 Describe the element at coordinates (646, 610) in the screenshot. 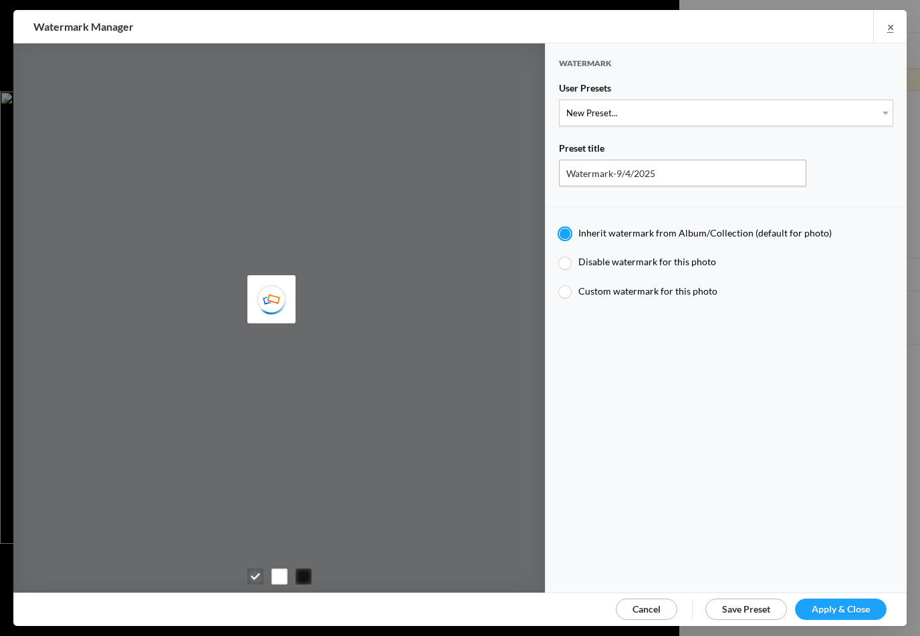

I see `a: Cancel` at that location.